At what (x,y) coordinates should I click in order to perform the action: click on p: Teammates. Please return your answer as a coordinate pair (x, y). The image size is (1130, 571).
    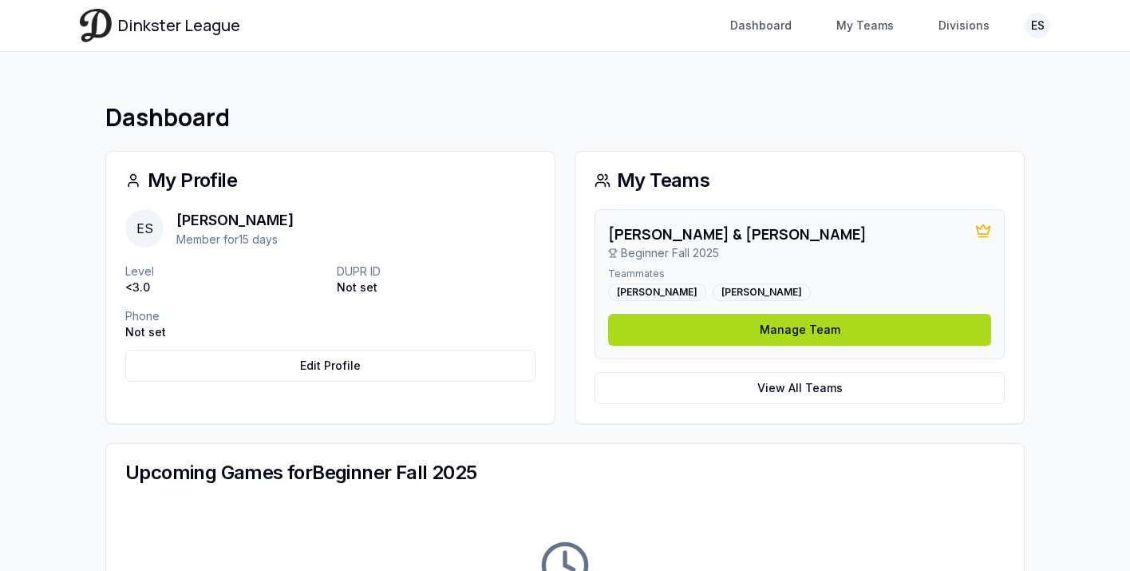
    Looking at the image, I should click on (800, 274).